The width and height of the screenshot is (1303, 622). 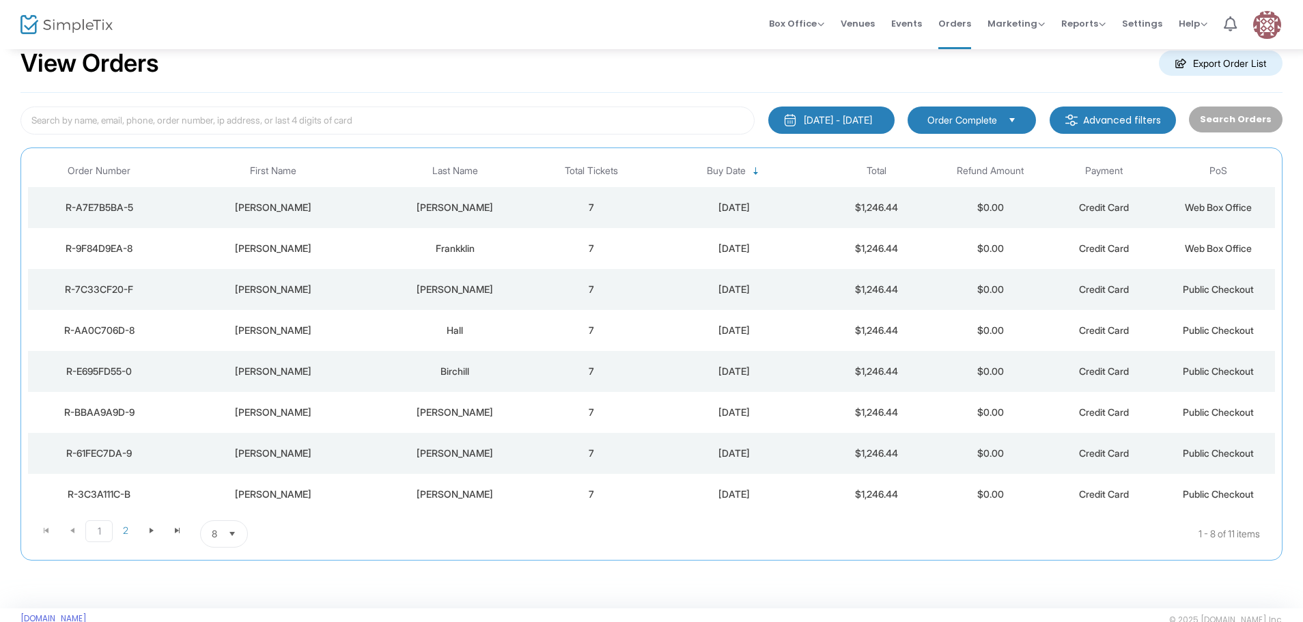 I want to click on span: Payment, so click(x=1103, y=171).